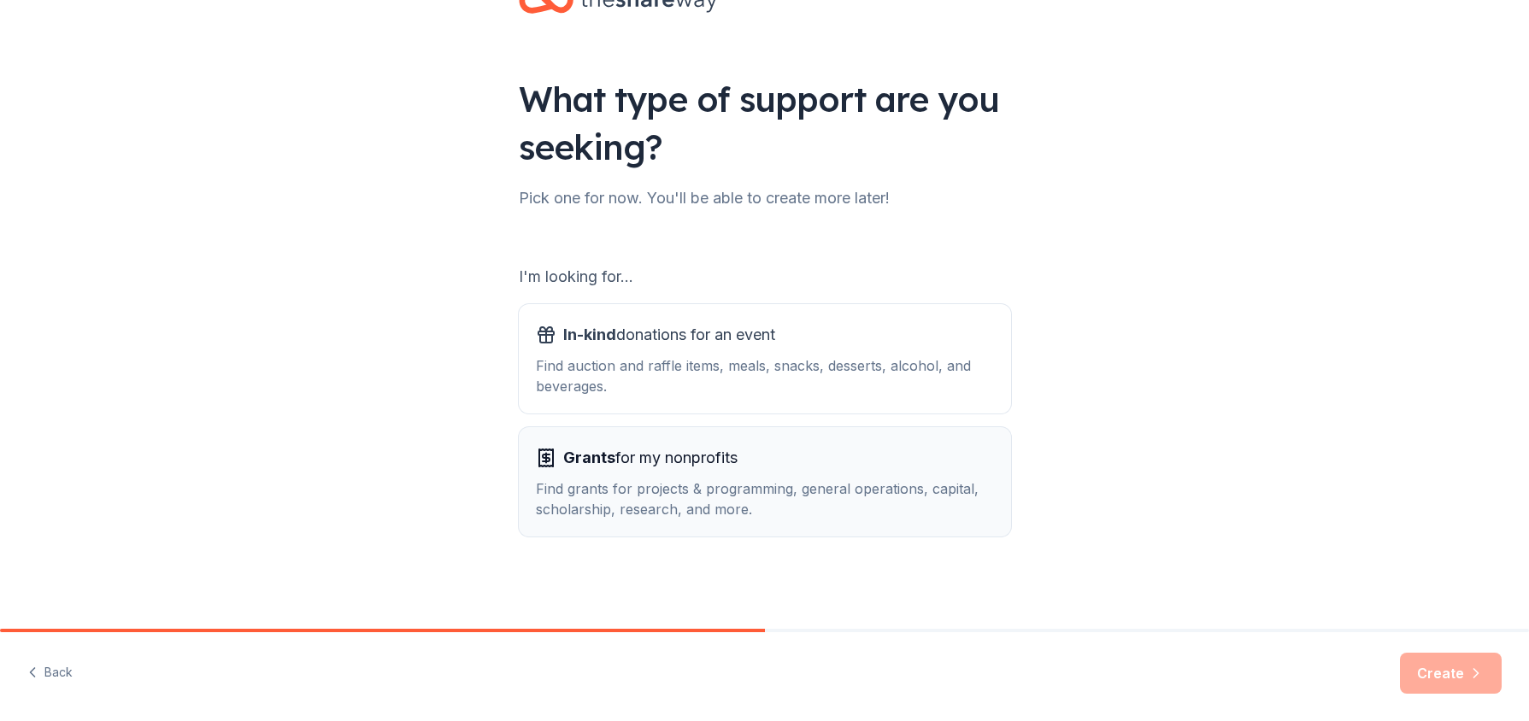 Image resolution: width=1529 pixels, height=721 pixels. I want to click on button: Back, so click(50, 673).